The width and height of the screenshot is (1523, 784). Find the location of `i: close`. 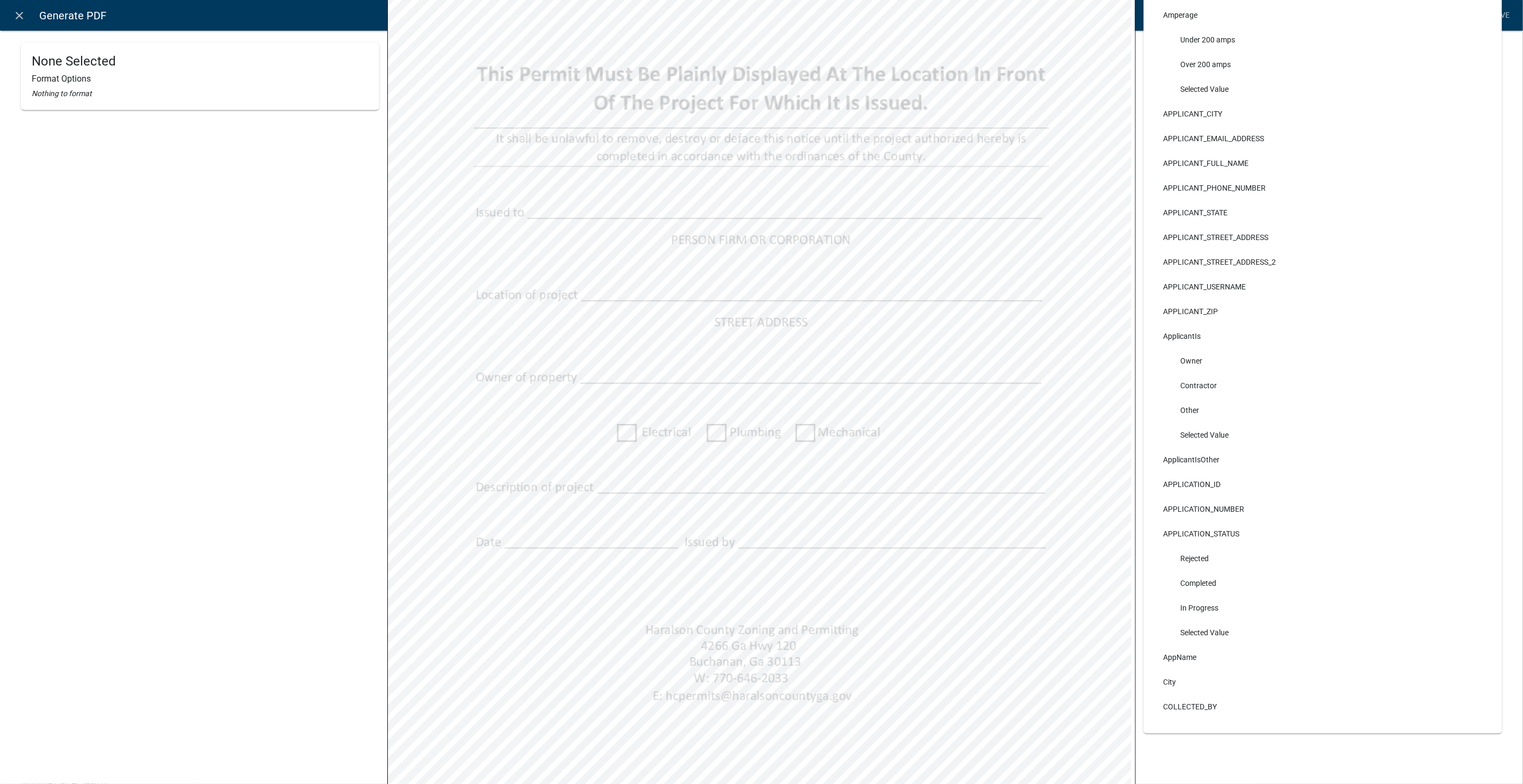

i: close is located at coordinates (20, 16).